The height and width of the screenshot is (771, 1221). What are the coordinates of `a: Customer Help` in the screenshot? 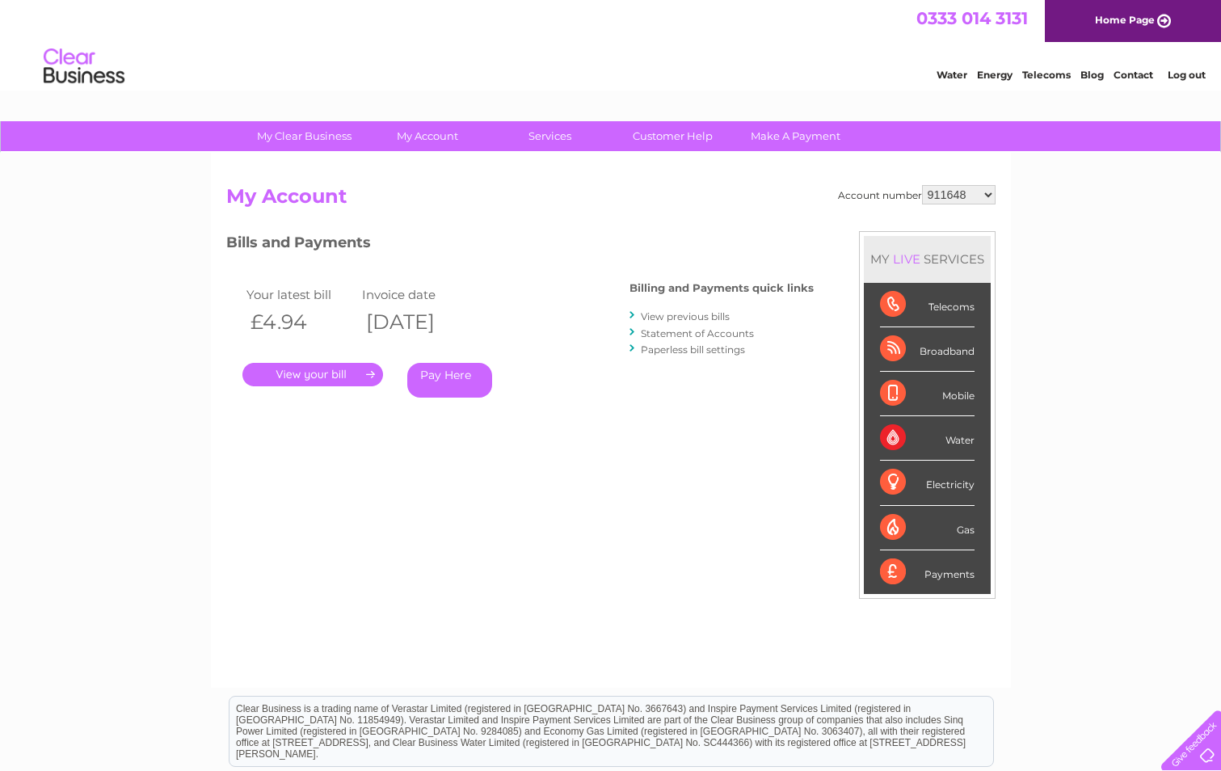 It's located at (672, 136).